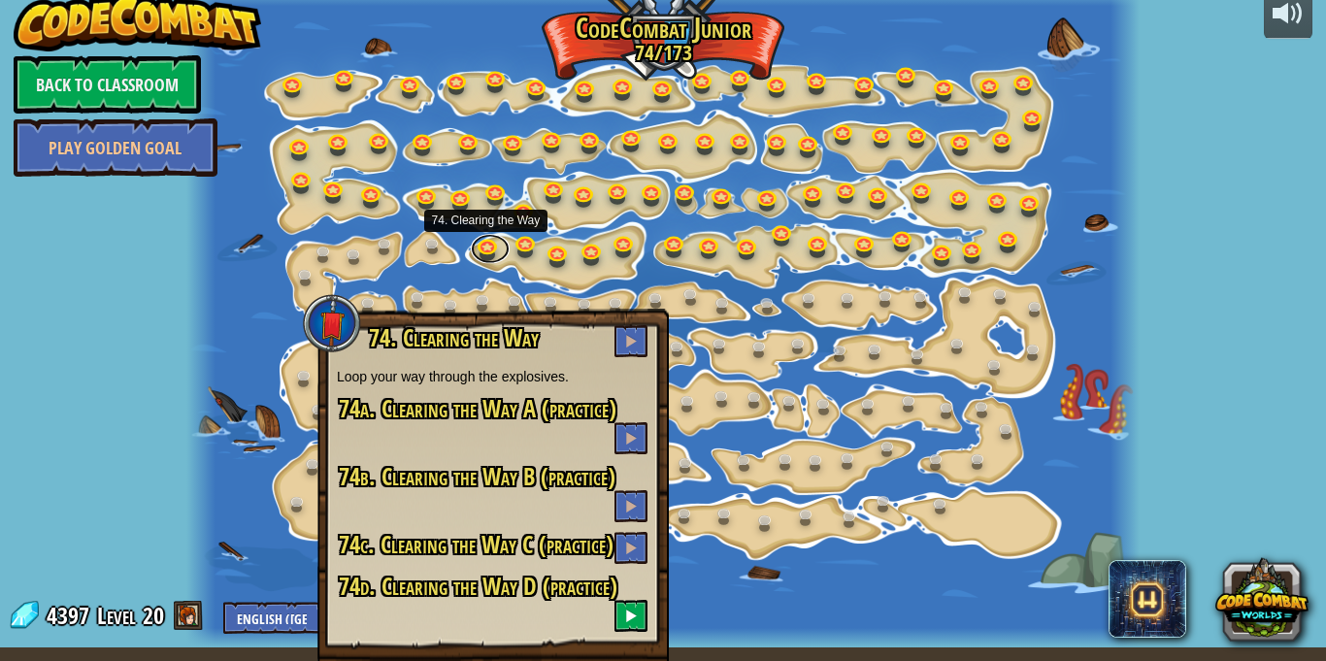 The image size is (1326, 661). What do you see at coordinates (115, 148) in the screenshot?
I see `a: Play Golden Goal` at bounding box center [115, 148].